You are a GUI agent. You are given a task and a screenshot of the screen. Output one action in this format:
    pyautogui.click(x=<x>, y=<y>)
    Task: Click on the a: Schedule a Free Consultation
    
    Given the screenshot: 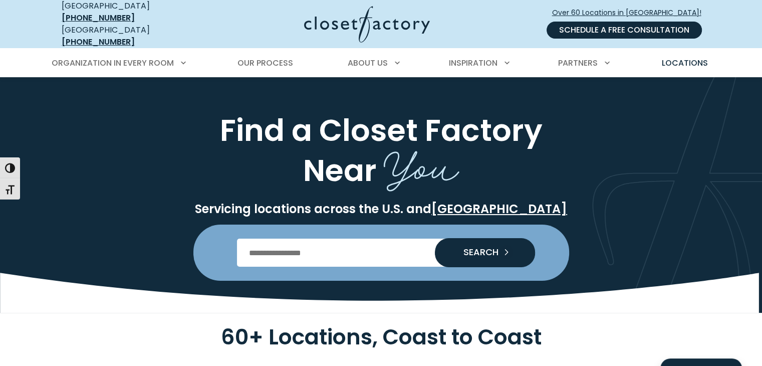 What is the action you would take?
    pyautogui.click(x=624, y=30)
    